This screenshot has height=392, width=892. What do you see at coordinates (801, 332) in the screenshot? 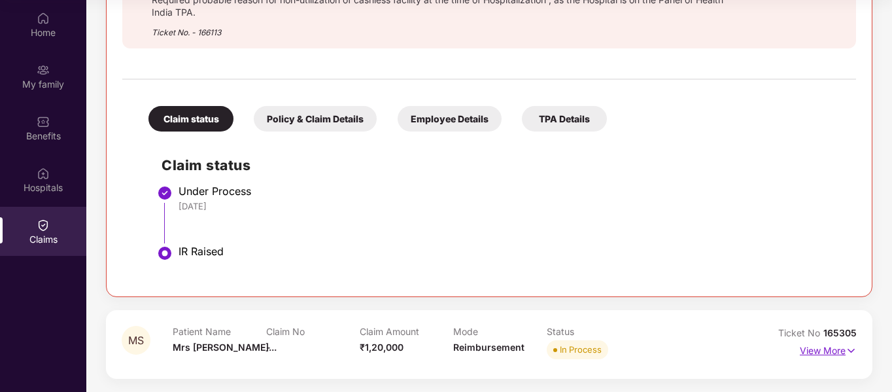
I see `span: Ticket No` at bounding box center [801, 332].